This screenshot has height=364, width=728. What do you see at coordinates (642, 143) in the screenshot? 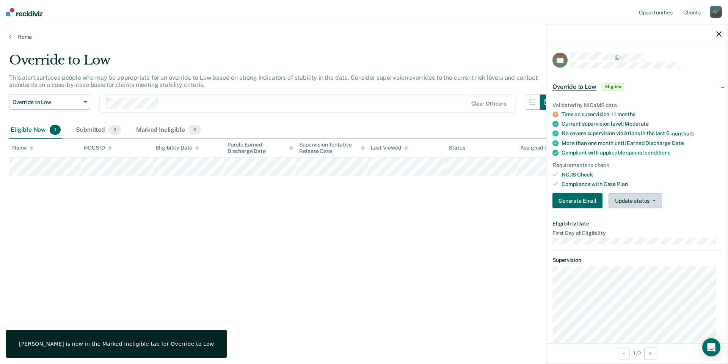
I see `div: More than one month until Earned Discharge` at bounding box center [642, 143].